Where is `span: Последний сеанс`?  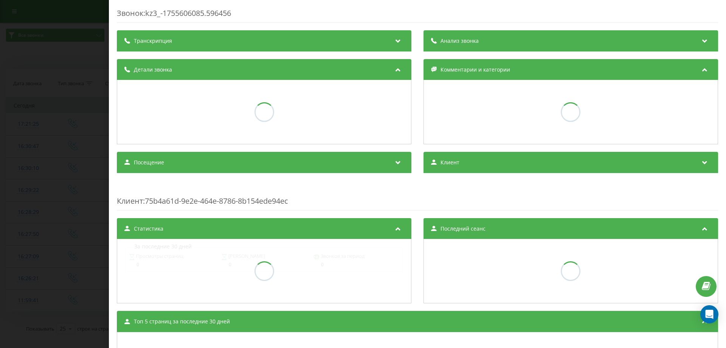
span: Последний сеанс is located at coordinates (463, 228).